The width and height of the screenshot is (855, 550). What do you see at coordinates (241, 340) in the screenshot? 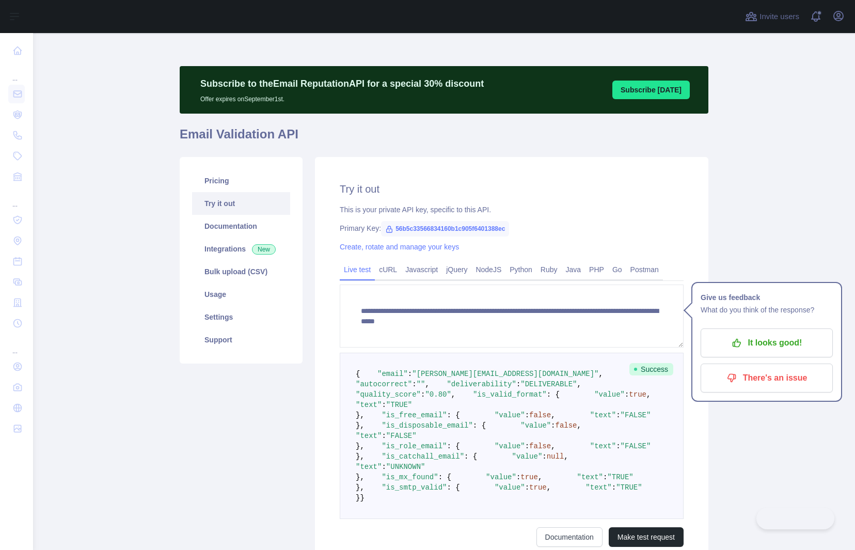
I see `a: Support` at bounding box center [241, 340].